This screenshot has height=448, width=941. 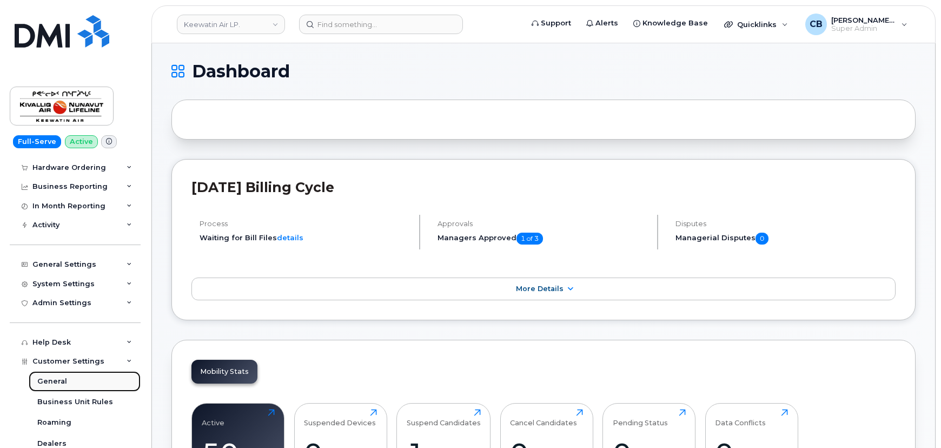 What do you see at coordinates (540, 288) in the screenshot?
I see `span: More Details` at bounding box center [540, 288].